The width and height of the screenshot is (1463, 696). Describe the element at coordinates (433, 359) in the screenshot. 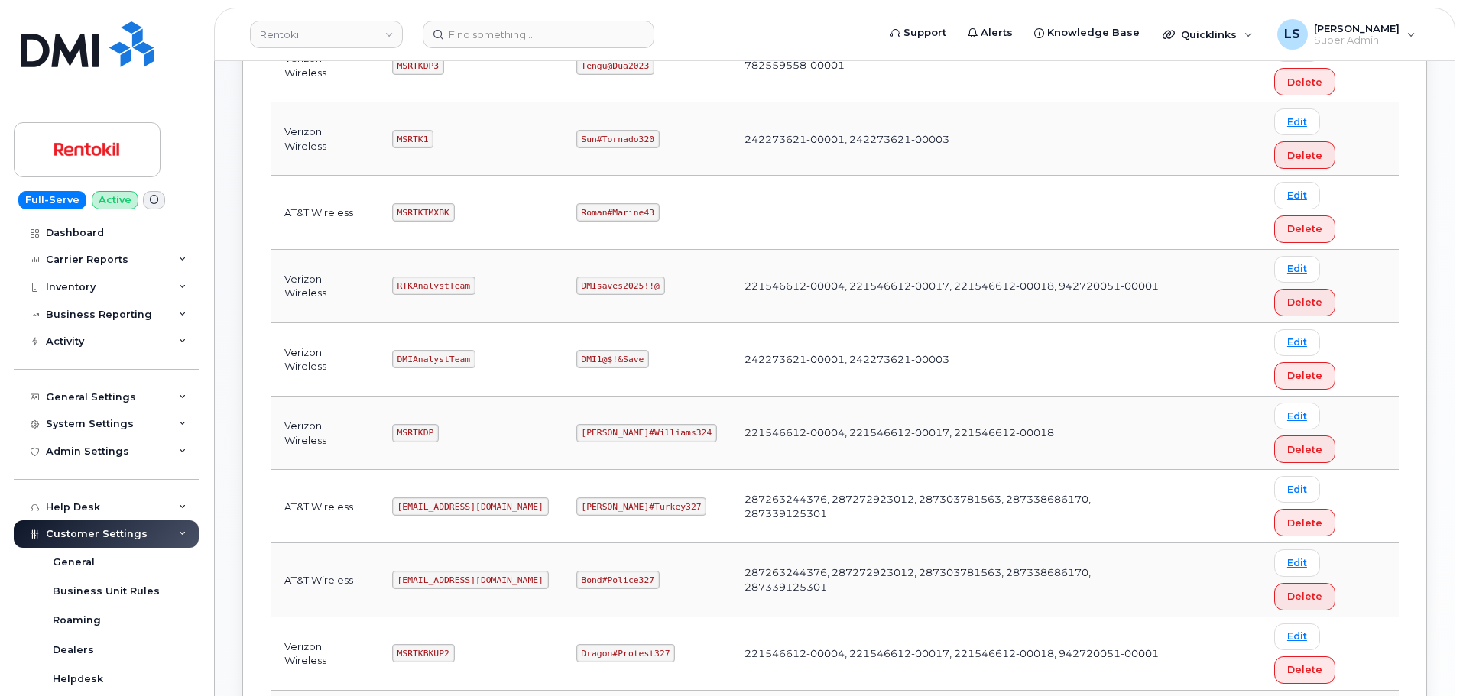

I see `code: DMIAnalystTeam` at that location.